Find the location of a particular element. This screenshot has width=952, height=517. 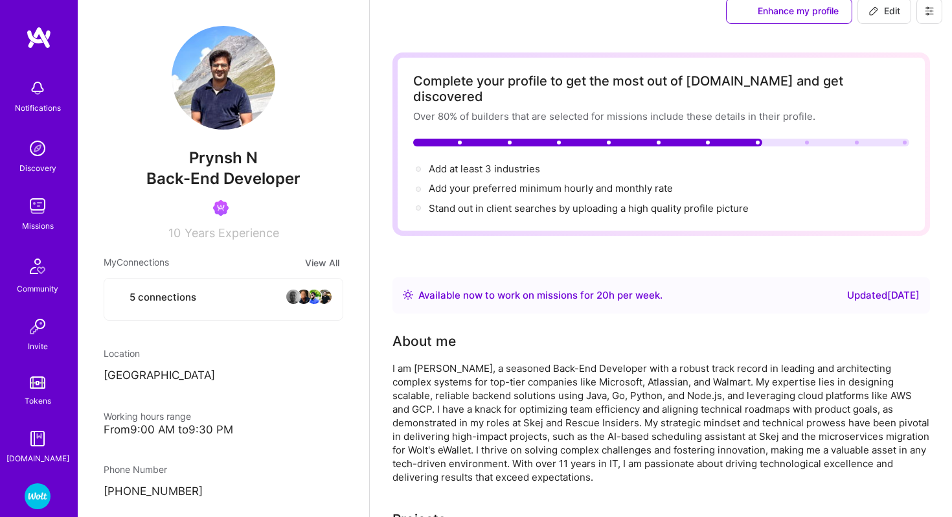

span: Add at least 3 industries is located at coordinates (484, 168).